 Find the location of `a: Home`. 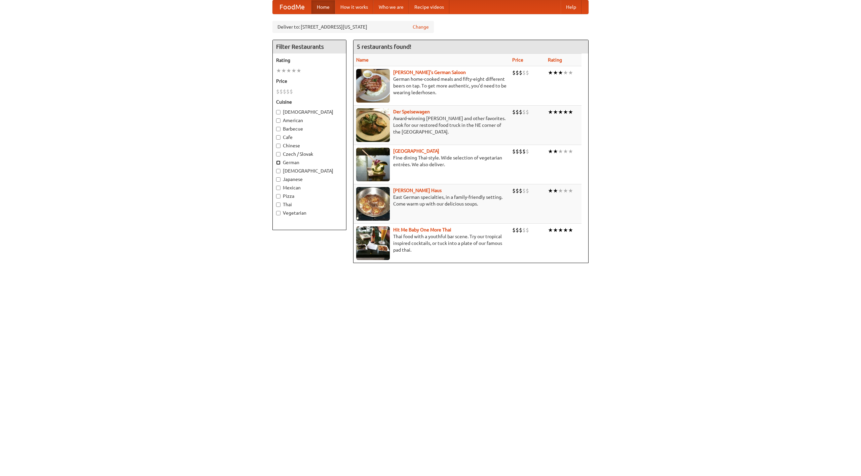

a: Home is located at coordinates (323, 7).